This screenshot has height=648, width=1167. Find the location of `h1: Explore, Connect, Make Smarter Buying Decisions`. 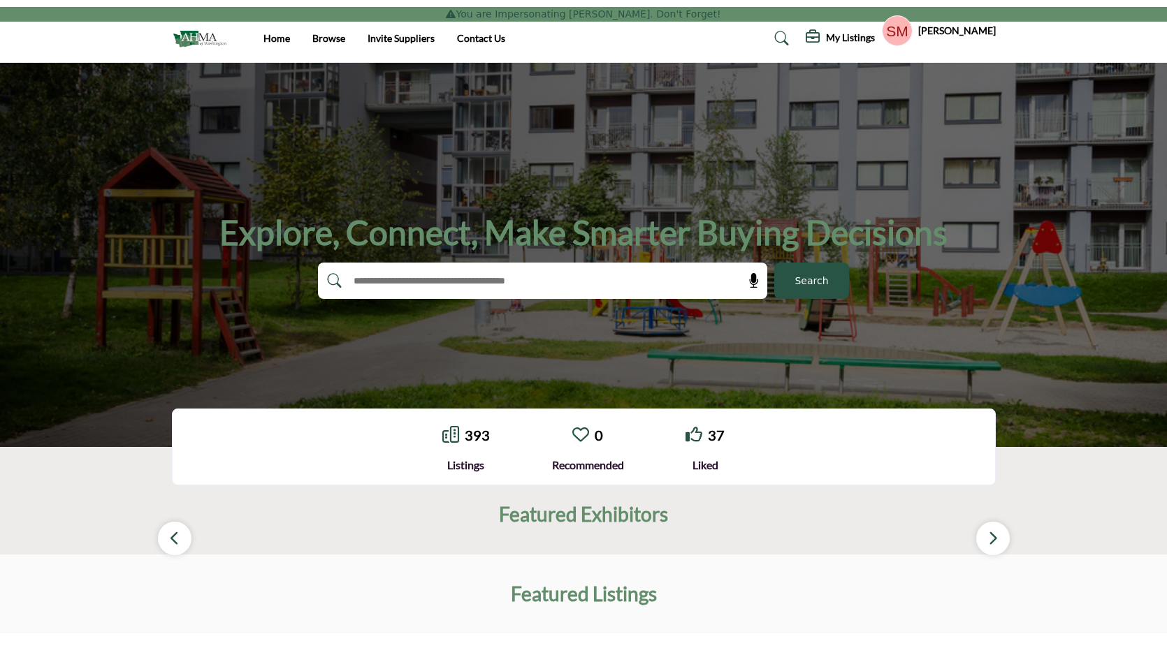

h1: Explore, Connect, Make Smarter Buying Decisions is located at coordinates (583, 233).